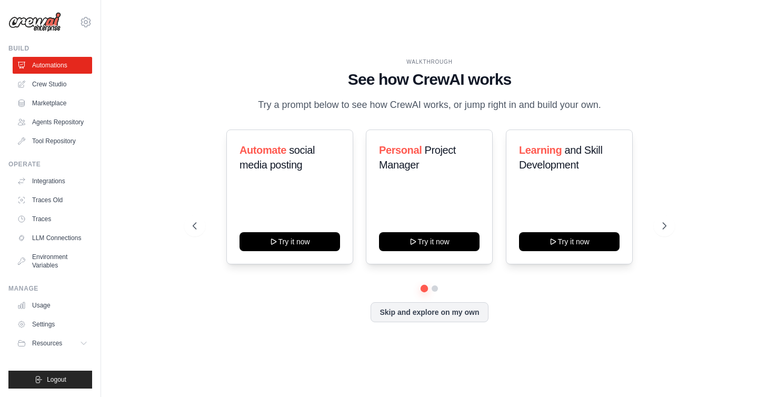  What do you see at coordinates (56, 380) in the screenshot?
I see `span: Logout` at bounding box center [56, 380].